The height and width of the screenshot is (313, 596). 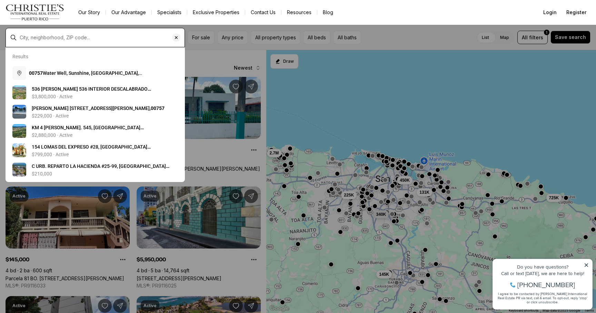 What do you see at coordinates (89, 12) in the screenshot?
I see `a: Our Story` at bounding box center [89, 12].